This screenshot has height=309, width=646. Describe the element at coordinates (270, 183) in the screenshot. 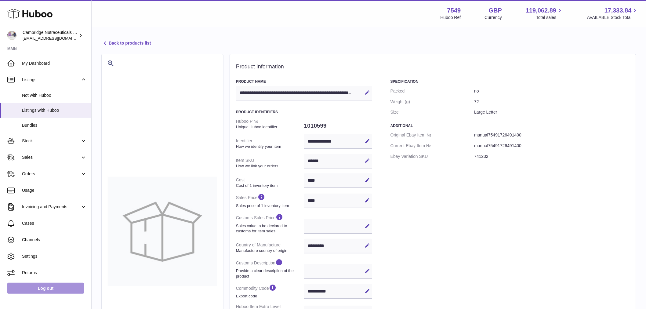

I see `dt: Cost` at that location.